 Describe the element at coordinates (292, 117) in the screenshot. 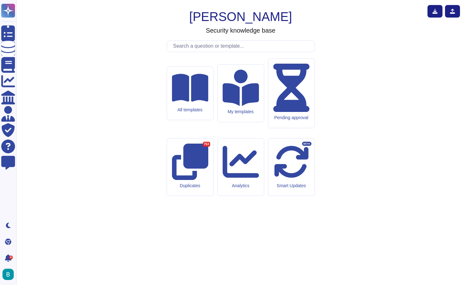

I see `div: Pending approval` at that location.